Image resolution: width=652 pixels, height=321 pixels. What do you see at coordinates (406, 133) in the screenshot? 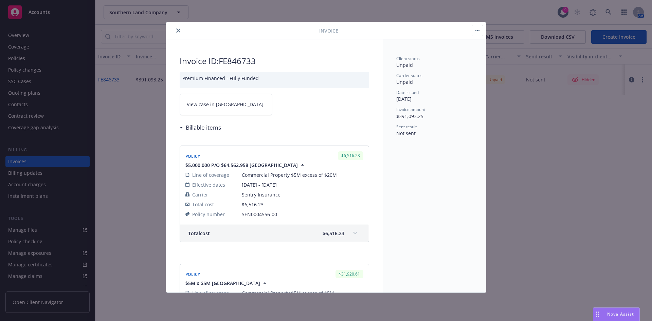
I see `span: Not sent` at bounding box center [406, 133].